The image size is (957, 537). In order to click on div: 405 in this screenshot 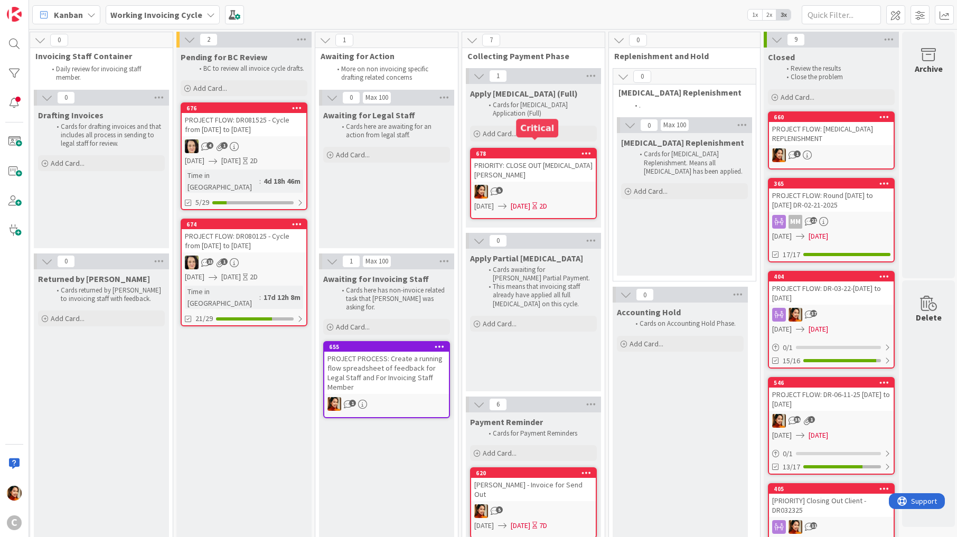, I will do `click(831, 489)`.